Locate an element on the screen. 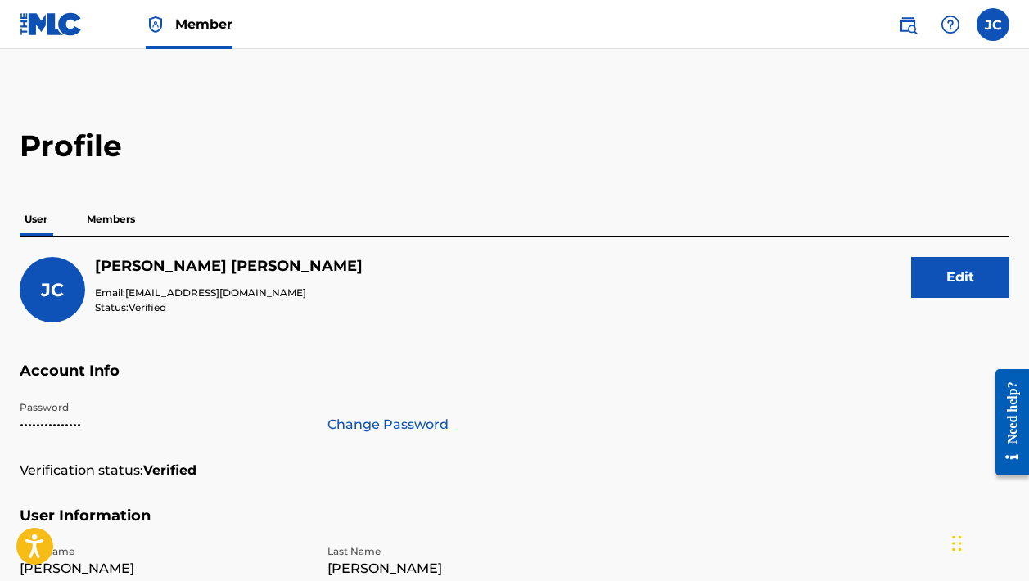  p: Email: is located at coordinates (228, 293).